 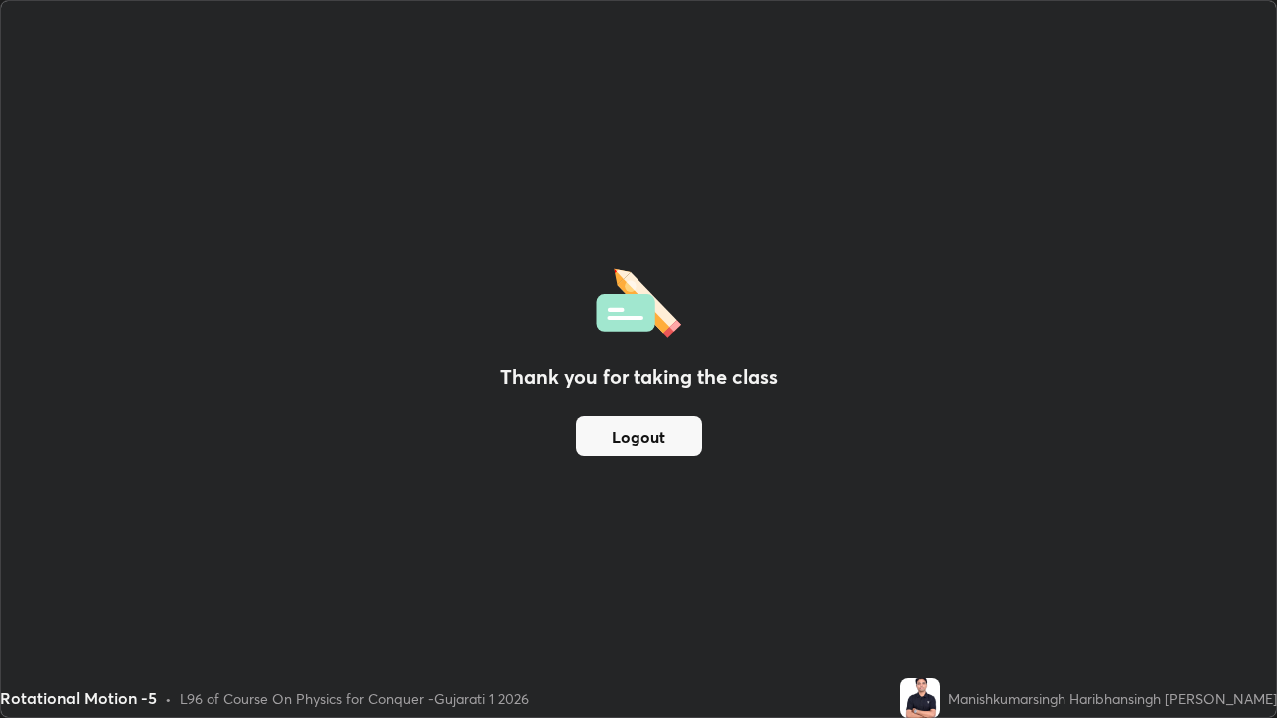 I want to click on img: b9b8c977c0ad43fea1605c3bc145410e.jpg, so click(x=920, y=698).